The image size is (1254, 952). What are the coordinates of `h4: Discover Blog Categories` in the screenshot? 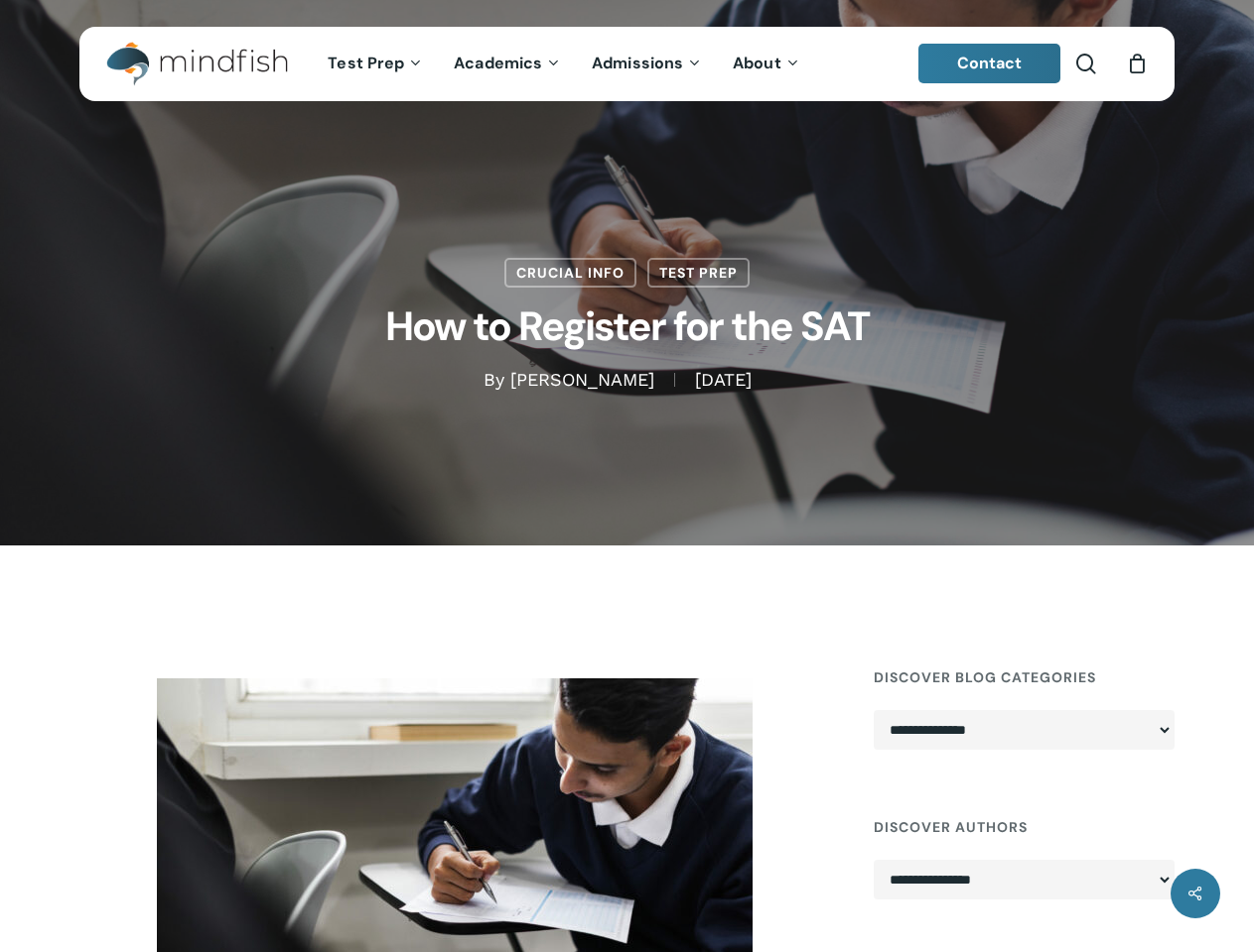 It's located at (1023, 677).